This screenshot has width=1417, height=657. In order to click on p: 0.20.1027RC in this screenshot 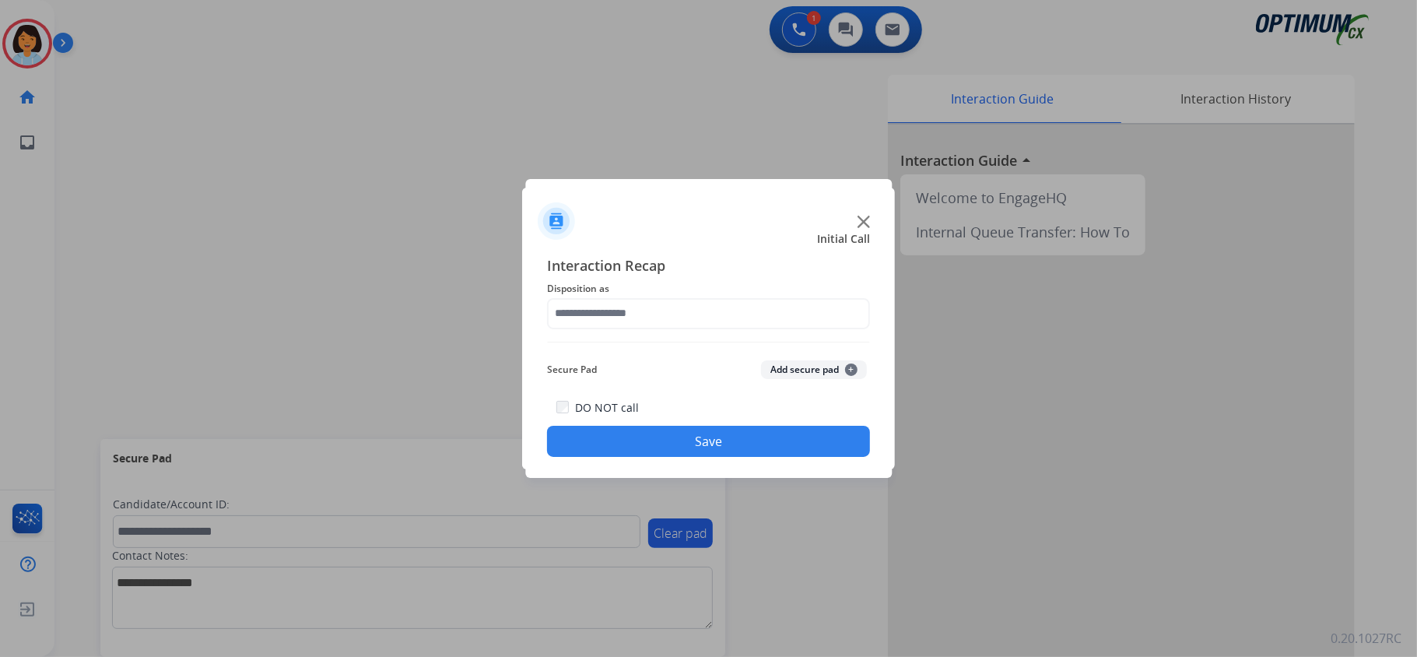, I will do `click(1366, 638)`.